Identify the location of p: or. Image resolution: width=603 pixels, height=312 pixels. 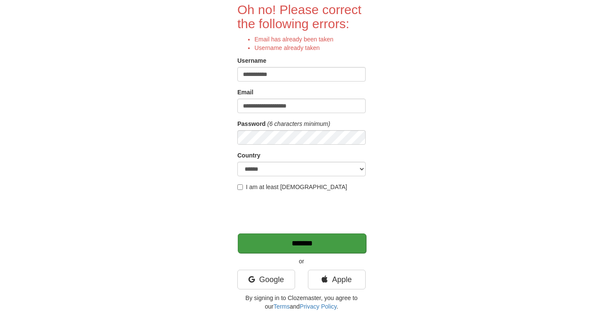
(301, 262).